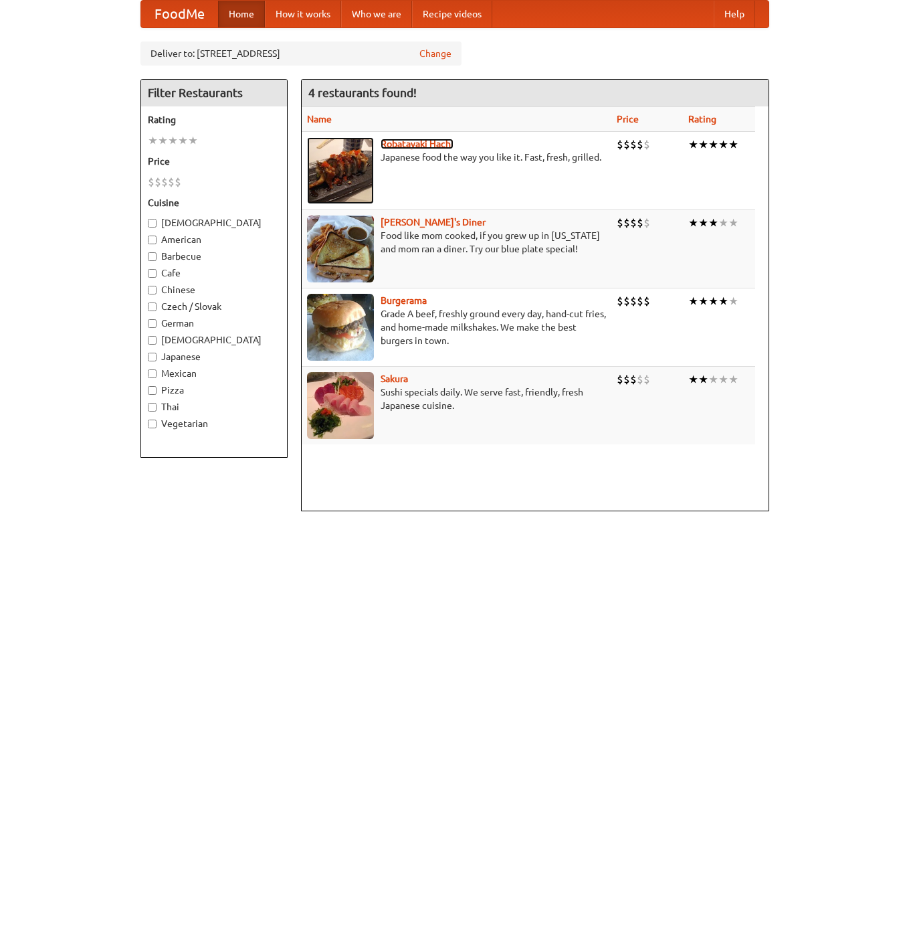  I want to click on label: American, so click(214, 240).